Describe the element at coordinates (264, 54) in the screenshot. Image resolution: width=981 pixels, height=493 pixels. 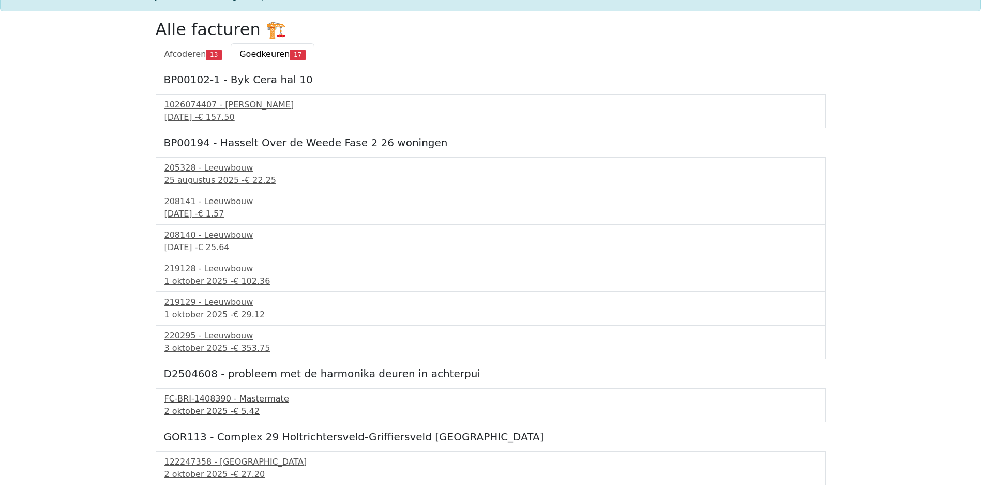
I see `span: Goedkeuren` at that location.